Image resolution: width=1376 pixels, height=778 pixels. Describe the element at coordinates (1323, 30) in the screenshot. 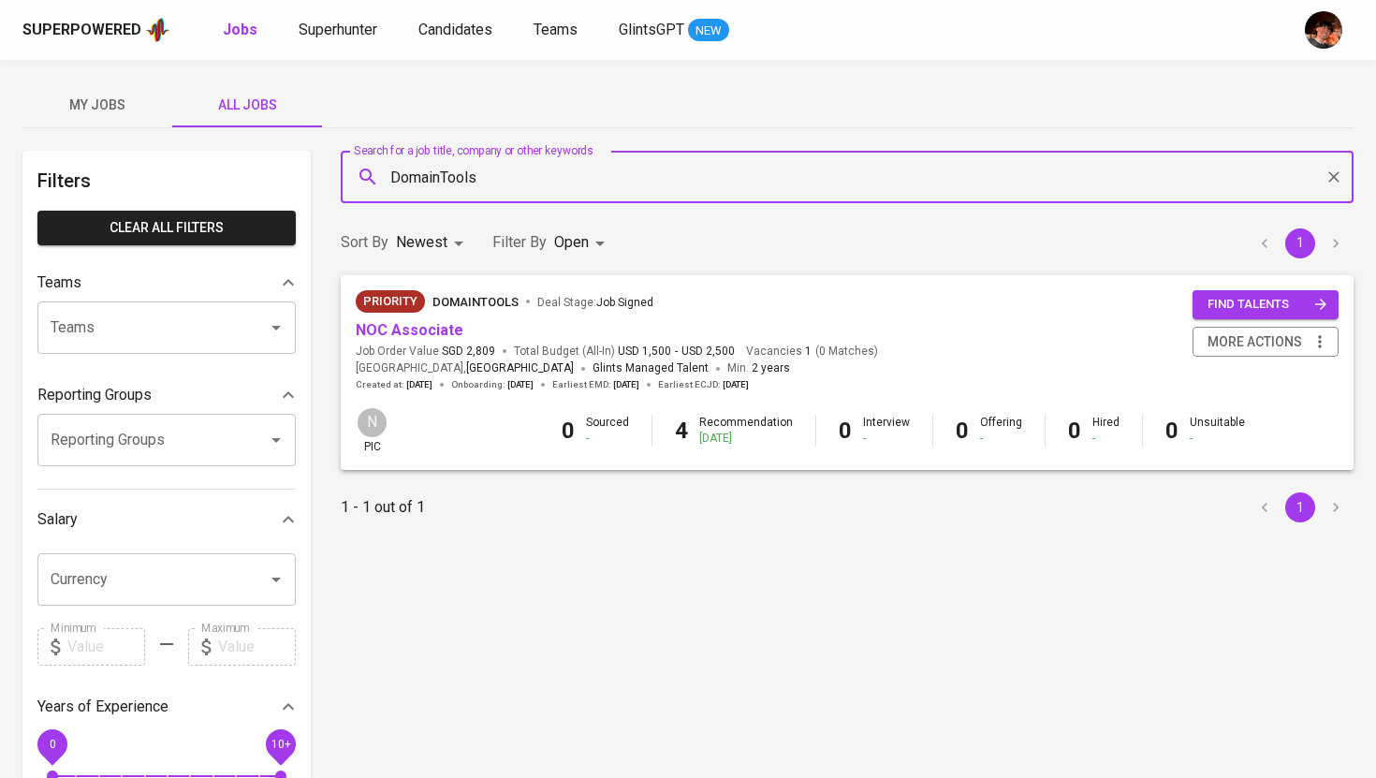

I see `img: diemas@glints.com` at that location.